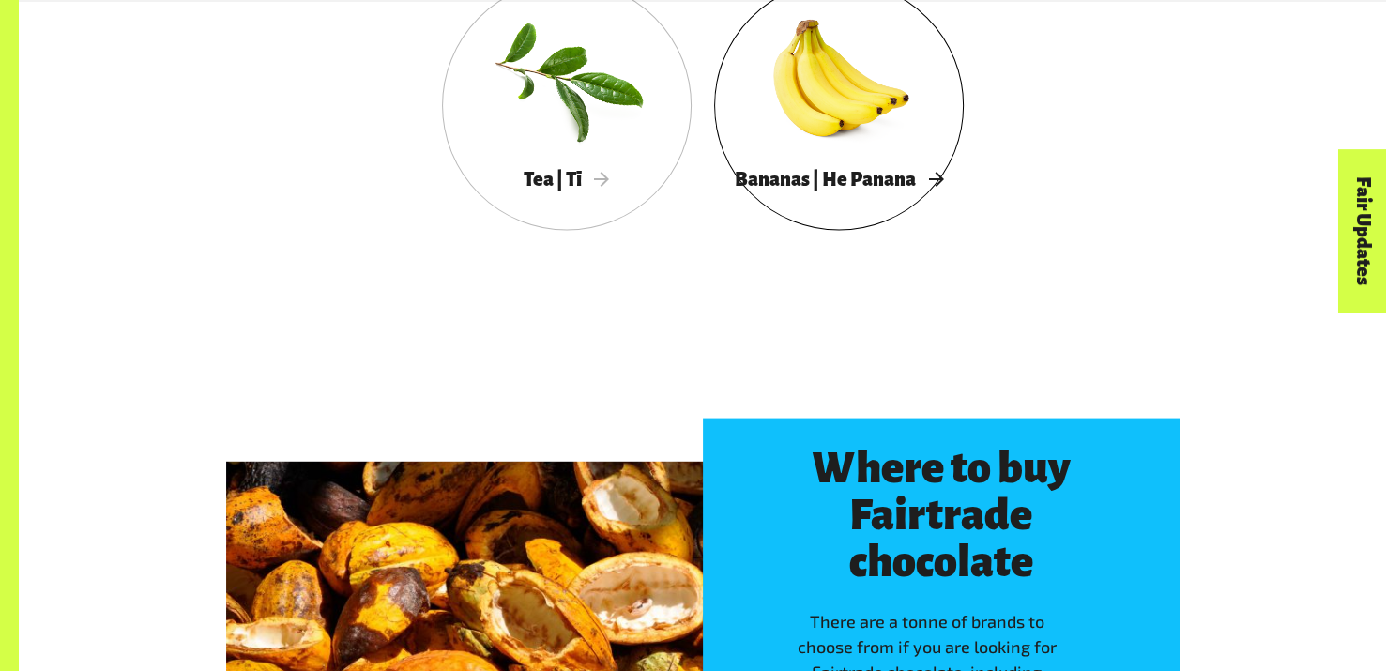  What do you see at coordinates (940, 515) in the screenshot?
I see `h3: Where to buy Fairtrade chocolate` at bounding box center [940, 515].